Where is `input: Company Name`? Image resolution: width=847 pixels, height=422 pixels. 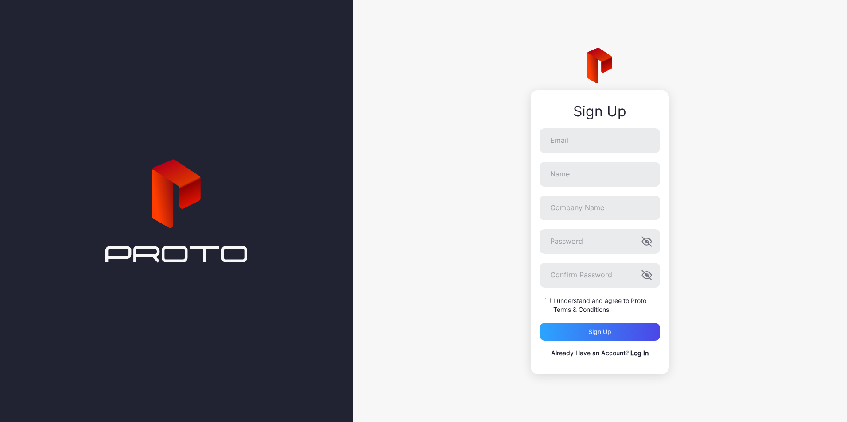 input: Company Name is located at coordinates (600, 208).